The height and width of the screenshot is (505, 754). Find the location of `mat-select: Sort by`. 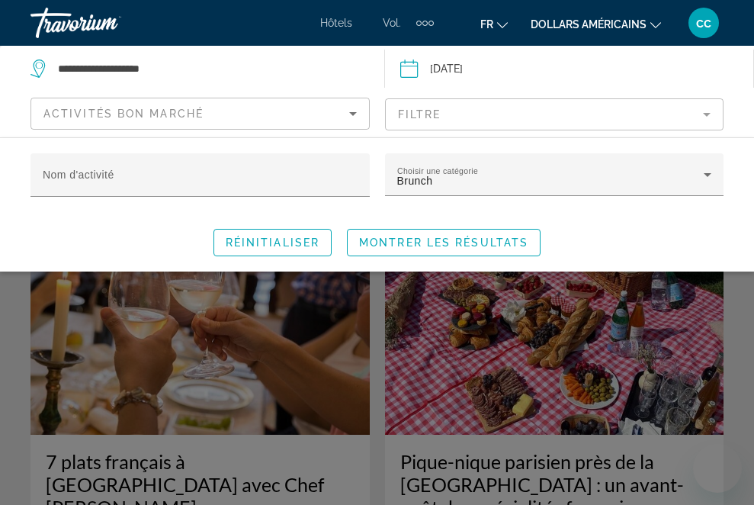

mat-select: Sort by is located at coordinates (200, 114).